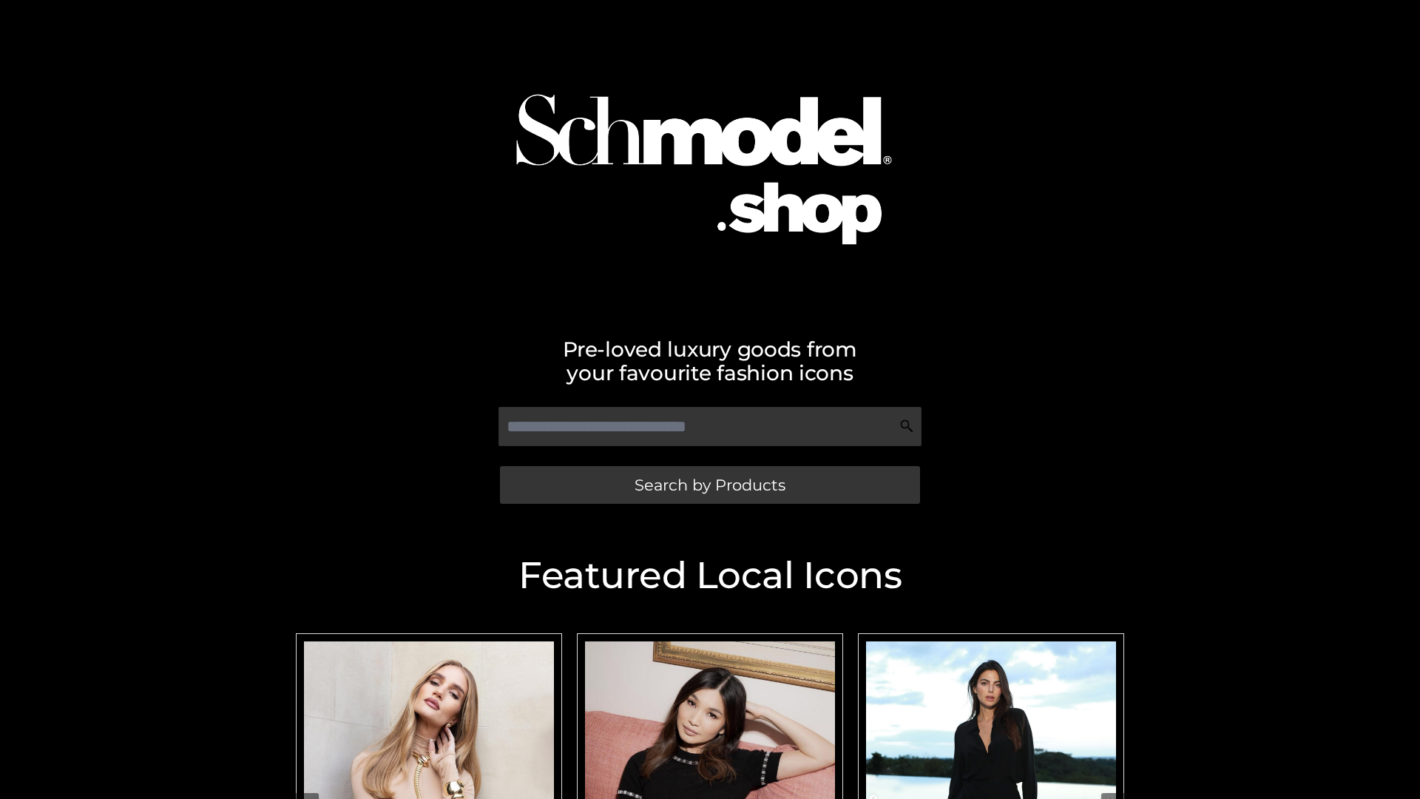 This screenshot has width=1420, height=799. Describe the element at coordinates (710, 361) in the screenshot. I see `h2: Pre-loved luxury goods from your favourite fashion icons` at that location.